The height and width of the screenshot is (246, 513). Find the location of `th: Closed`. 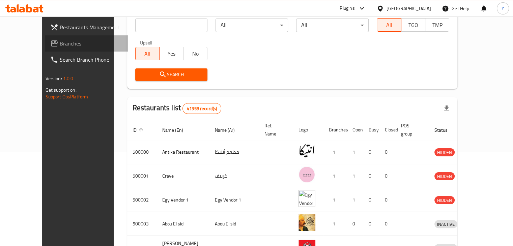

th: Closed is located at coordinates (387, 130).